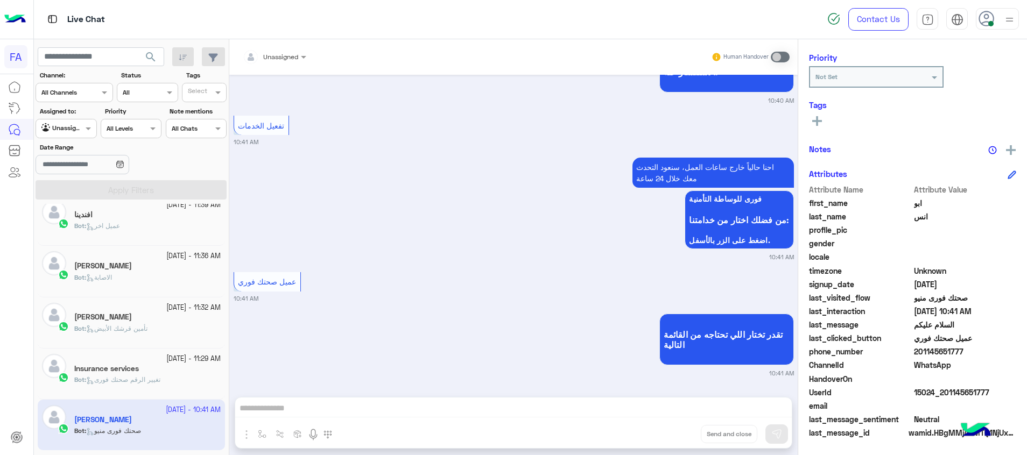 The width and height of the screenshot is (1027, 455). Describe the element at coordinates (280, 57) in the screenshot. I see `span: Unassigned` at that location.